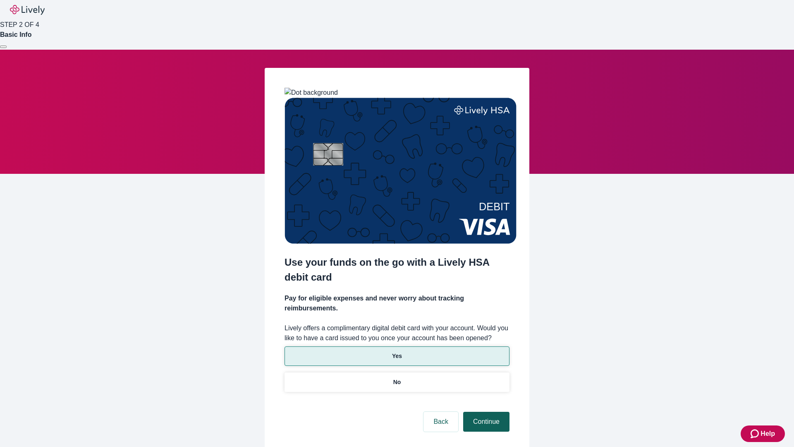 This screenshot has width=794, height=447. What do you see at coordinates (397, 356) in the screenshot?
I see `p: Yes` at bounding box center [397, 356].